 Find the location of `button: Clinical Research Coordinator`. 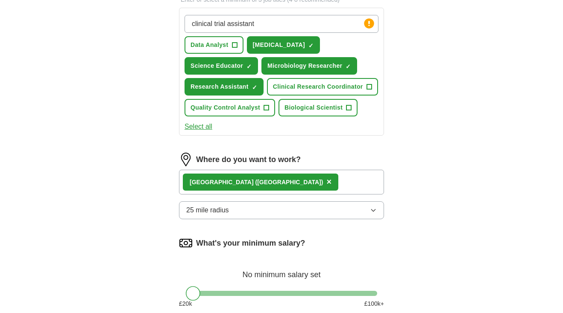

button: Clinical Research Coordinator is located at coordinates (322, 87).